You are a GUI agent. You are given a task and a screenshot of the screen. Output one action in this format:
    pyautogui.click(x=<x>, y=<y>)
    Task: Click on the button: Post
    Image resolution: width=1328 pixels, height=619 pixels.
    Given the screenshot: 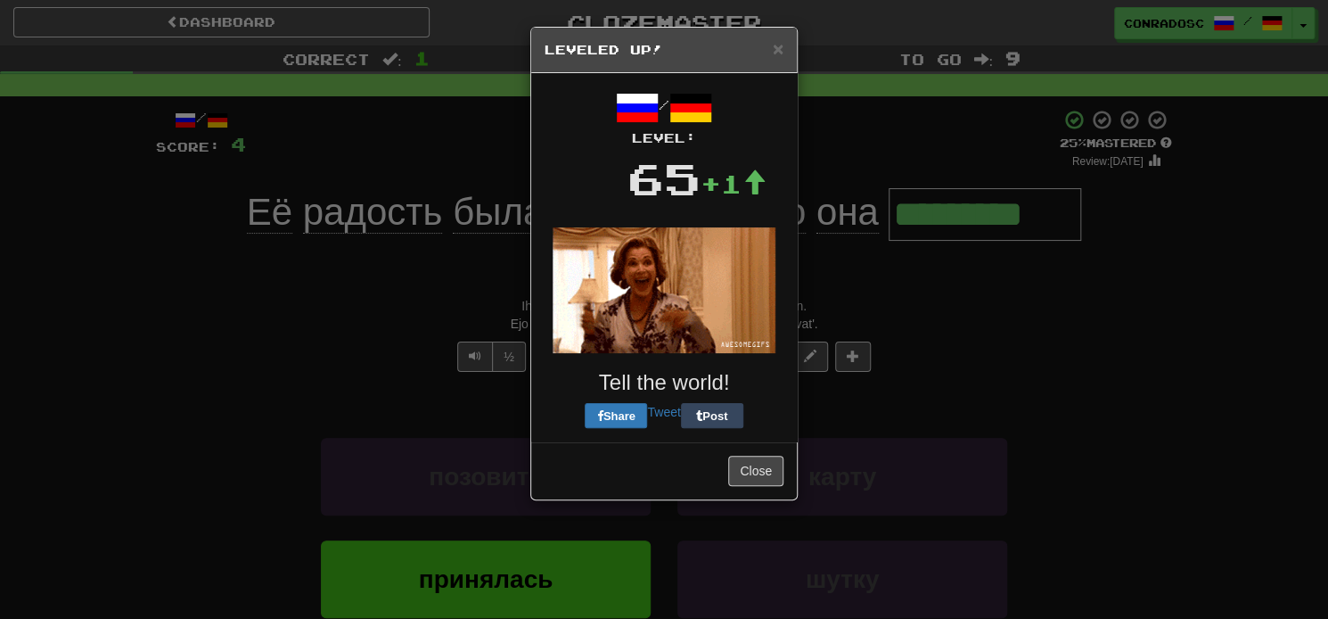 What is the action you would take?
    pyautogui.click(x=712, y=415)
    